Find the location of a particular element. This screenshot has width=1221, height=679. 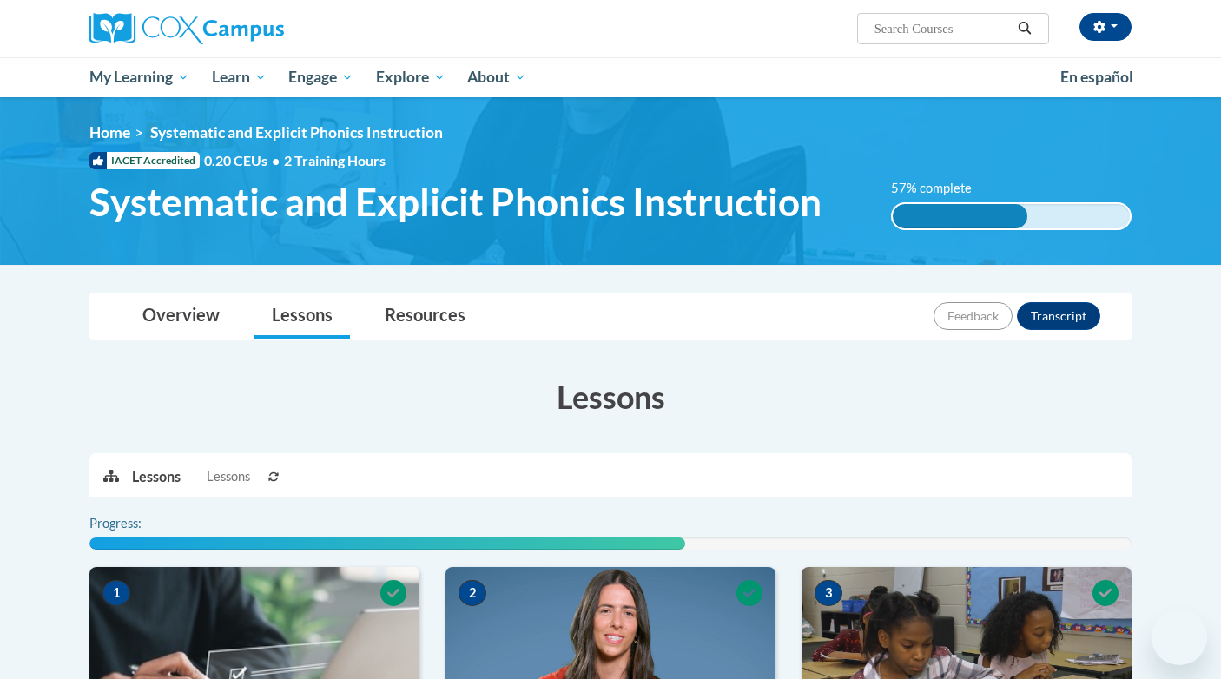

a: Resources is located at coordinates (425, 316).